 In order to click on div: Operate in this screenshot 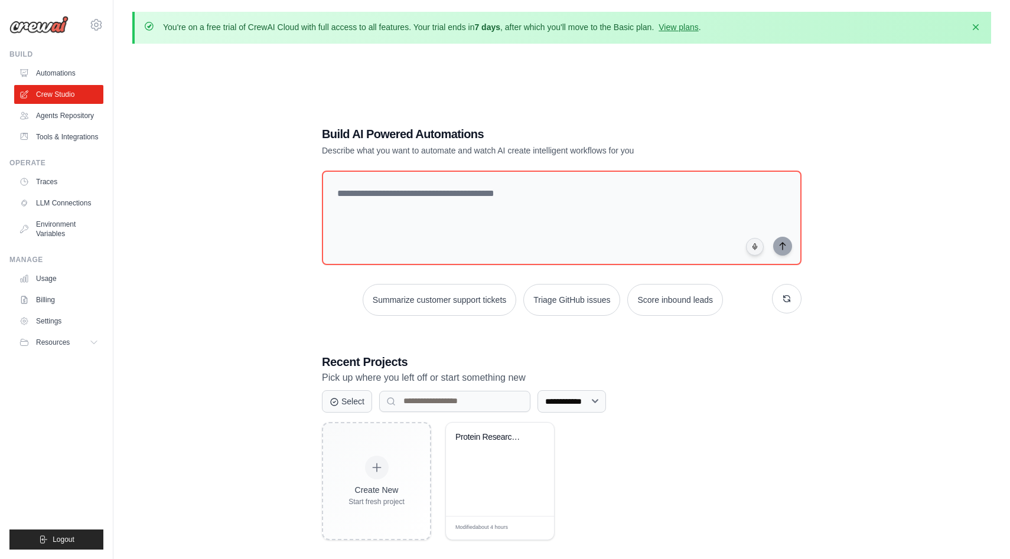, I will do `click(56, 163)`.